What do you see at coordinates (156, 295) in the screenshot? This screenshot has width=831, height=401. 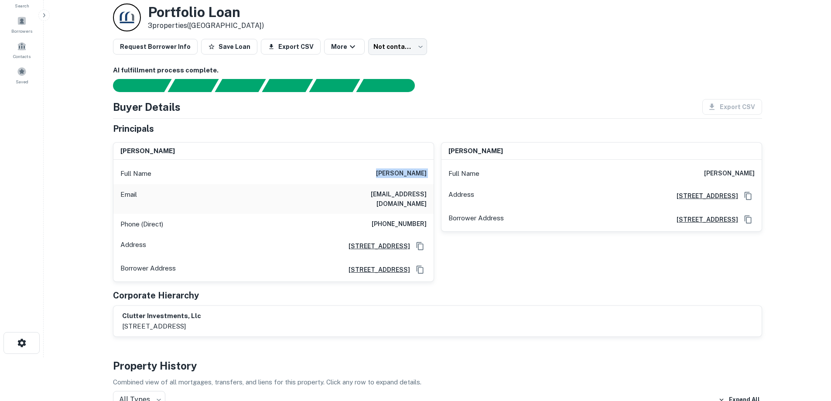 I see `h5: Corporate Hierarchy` at bounding box center [156, 295].